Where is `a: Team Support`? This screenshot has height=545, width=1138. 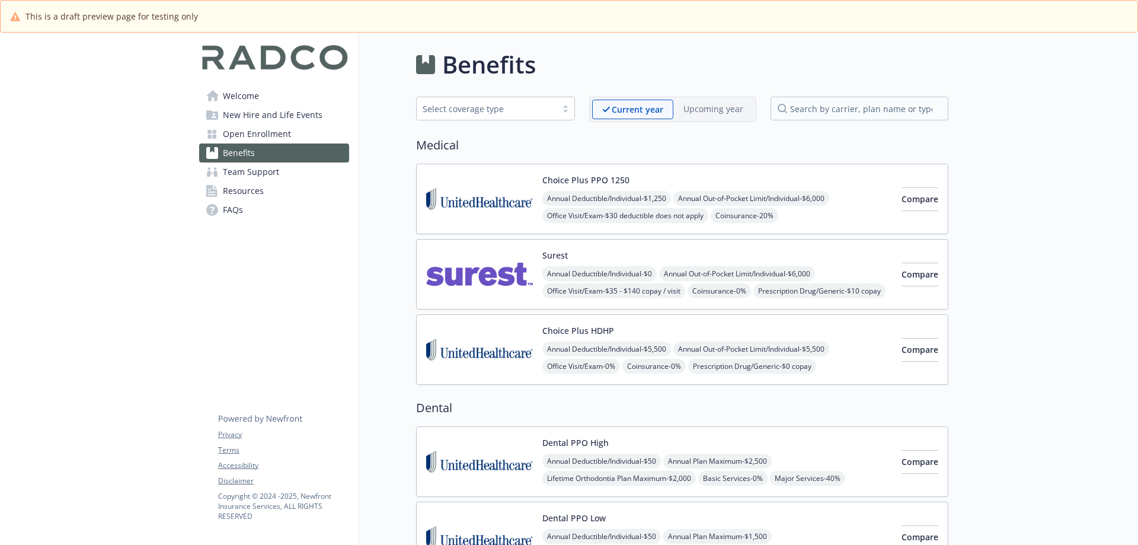 a: Team Support is located at coordinates (274, 172).